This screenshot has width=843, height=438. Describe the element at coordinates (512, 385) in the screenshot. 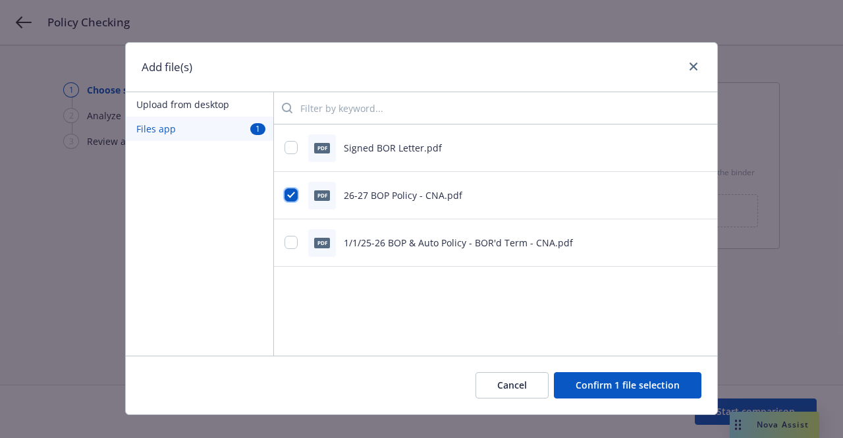

I see `button: Cancel` at that location.